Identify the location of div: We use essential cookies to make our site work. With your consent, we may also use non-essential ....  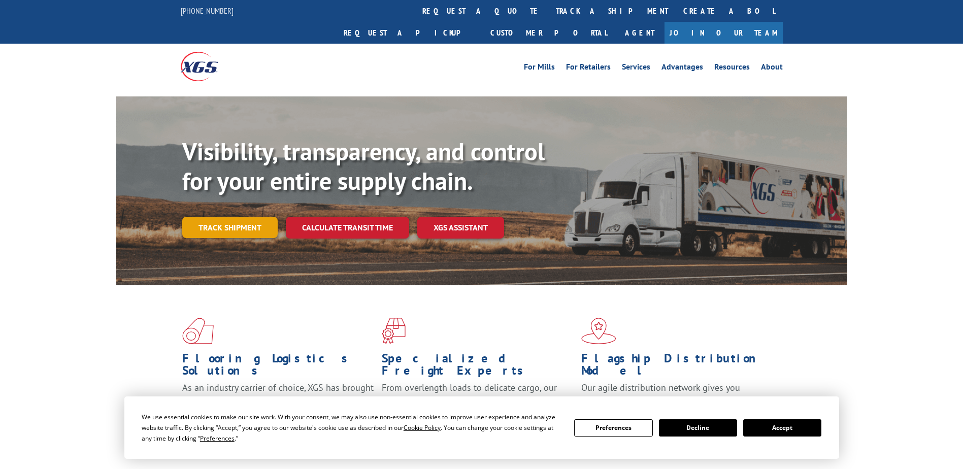
(352, 427).